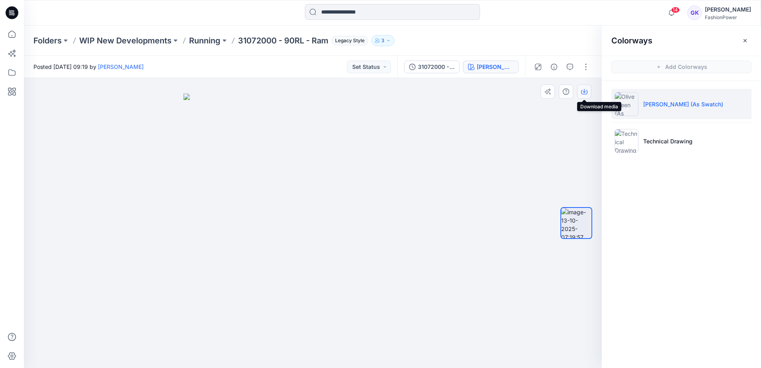  What do you see at coordinates (577, 223) in the screenshot?
I see `img: image-13-10-2025-07:19:57` at bounding box center [577, 223].